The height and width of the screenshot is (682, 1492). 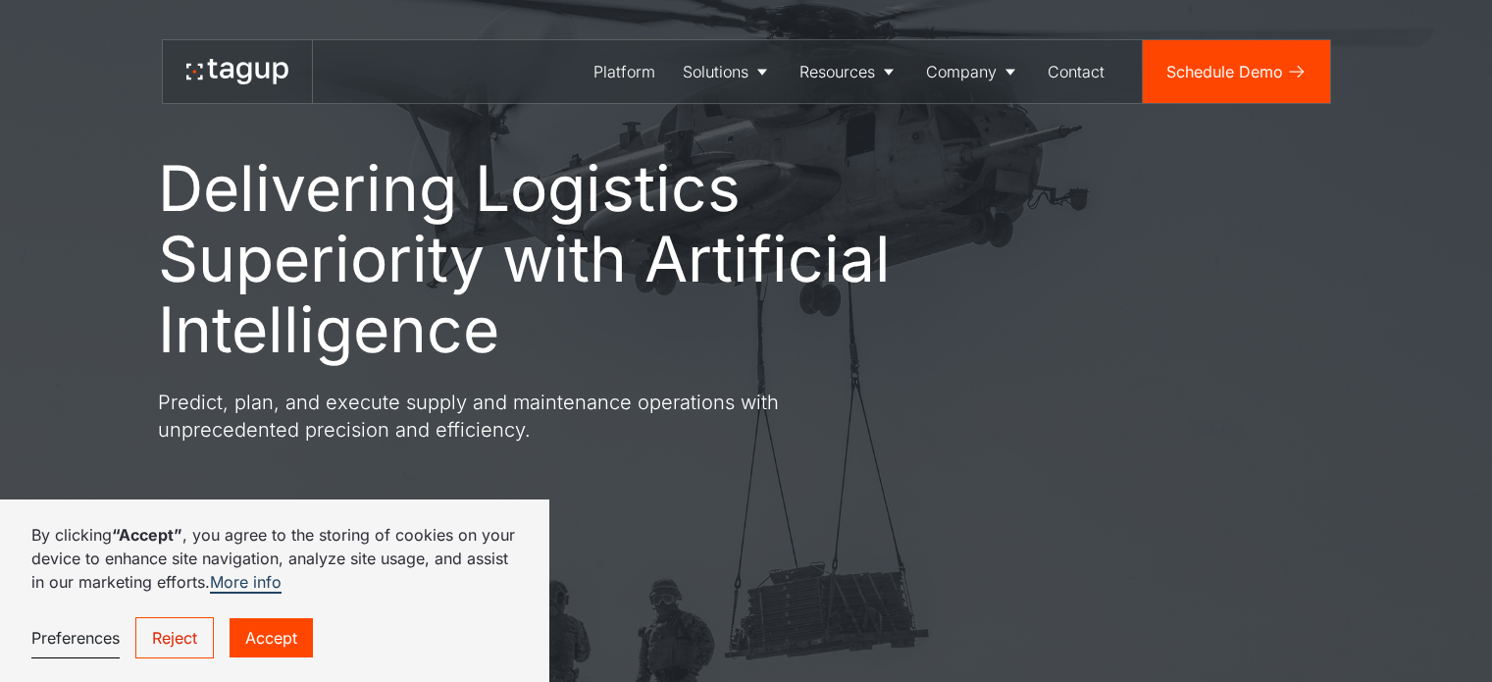 What do you see at coordinates (271, 638) in the screenshot?
I see `a: Accept` at bounding box center [271, 638].